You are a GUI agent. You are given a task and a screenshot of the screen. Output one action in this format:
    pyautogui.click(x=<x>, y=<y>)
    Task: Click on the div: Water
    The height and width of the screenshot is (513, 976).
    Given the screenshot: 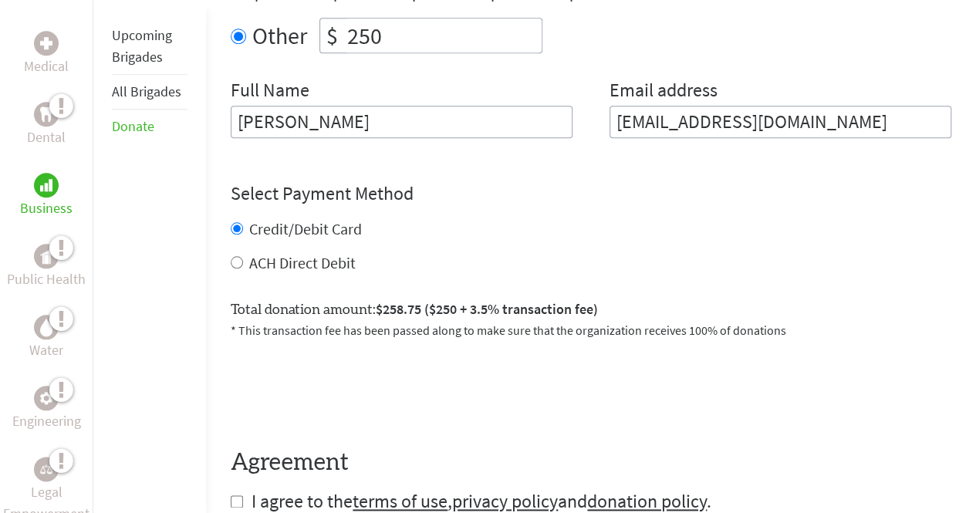 What is the action you would take?
    pyautogui.click(x=46, y=327)
    